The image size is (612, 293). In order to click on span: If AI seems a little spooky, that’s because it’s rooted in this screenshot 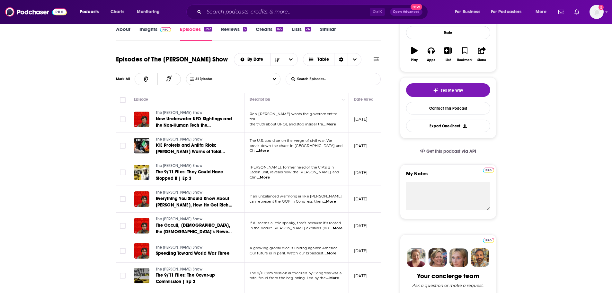, I will do `click(295, 223)`.